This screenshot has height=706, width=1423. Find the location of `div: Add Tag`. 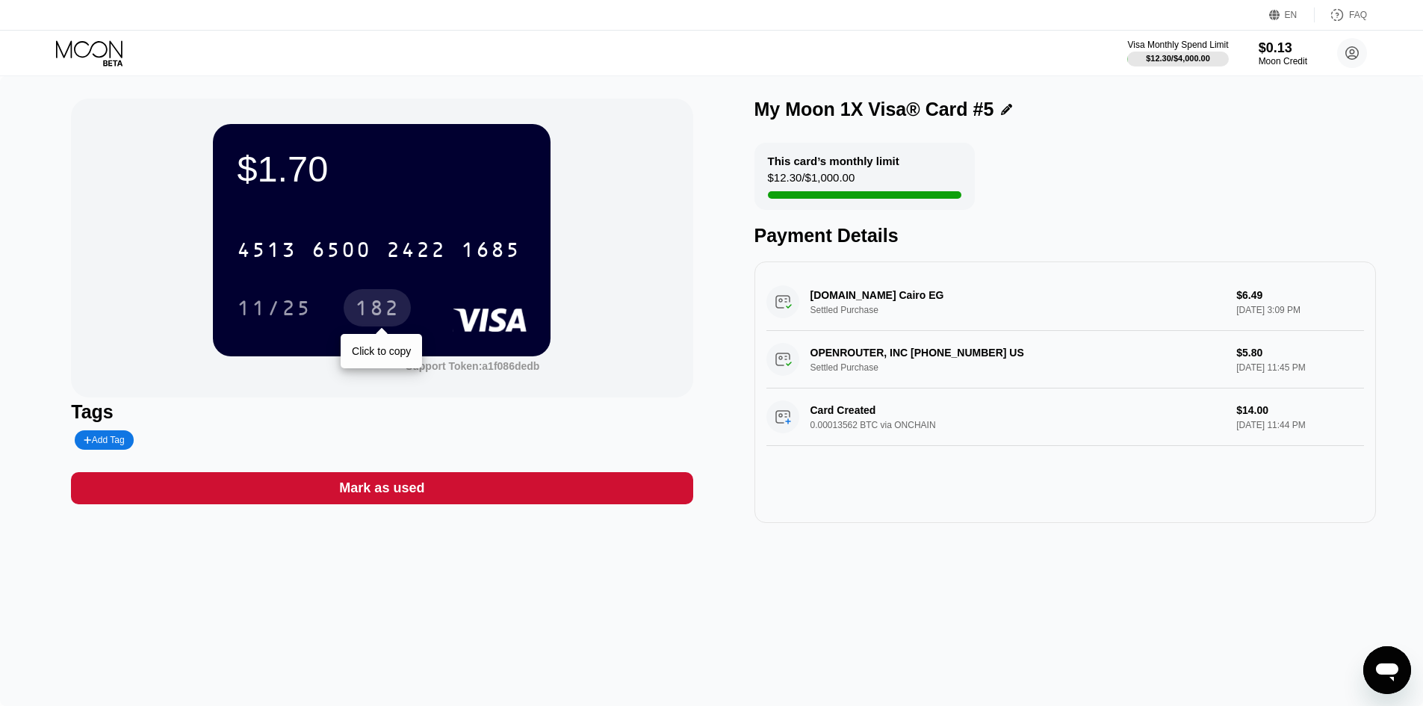

div: Add Tag is located at coordinates (104, 440).